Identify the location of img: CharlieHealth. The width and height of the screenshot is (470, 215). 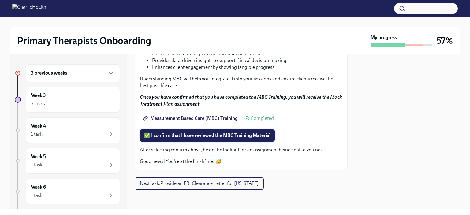
(29, 9).